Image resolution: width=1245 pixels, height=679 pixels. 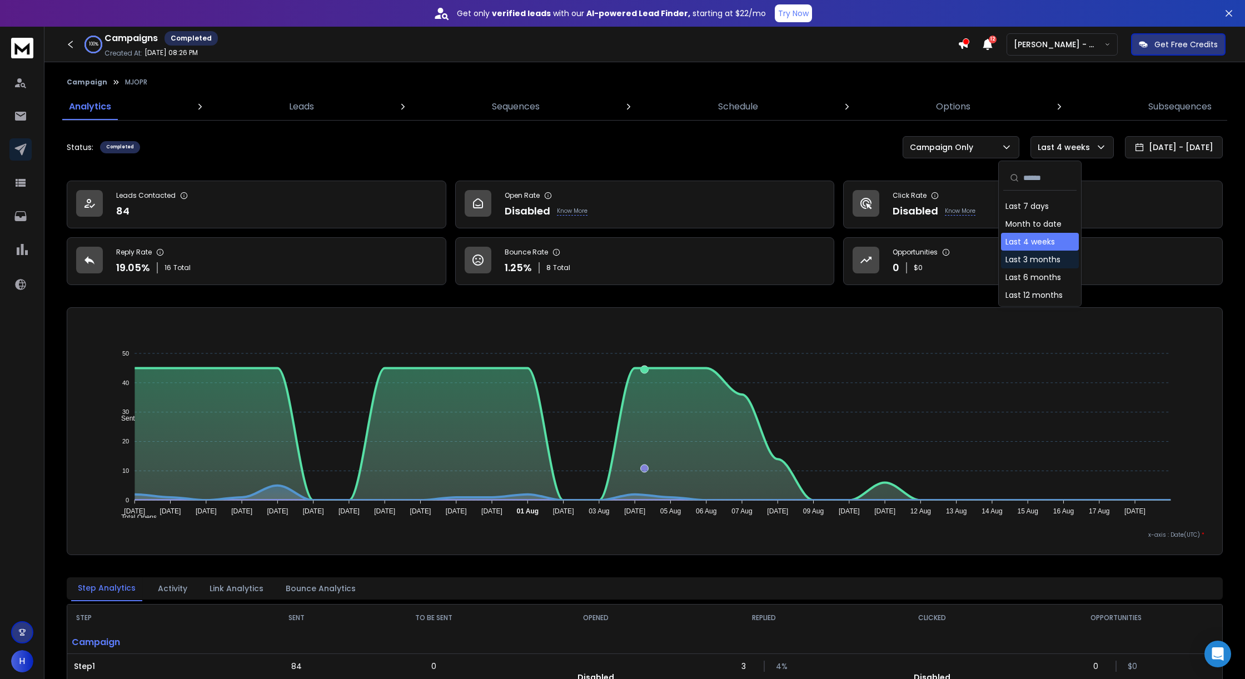 I want to click on p: Status:, so click(x=80, y=147).